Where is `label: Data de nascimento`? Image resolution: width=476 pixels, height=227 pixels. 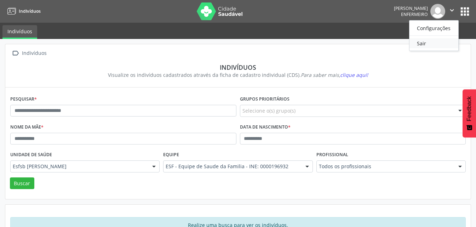 label: Data de nascimento is located at coordinates (265, 127).